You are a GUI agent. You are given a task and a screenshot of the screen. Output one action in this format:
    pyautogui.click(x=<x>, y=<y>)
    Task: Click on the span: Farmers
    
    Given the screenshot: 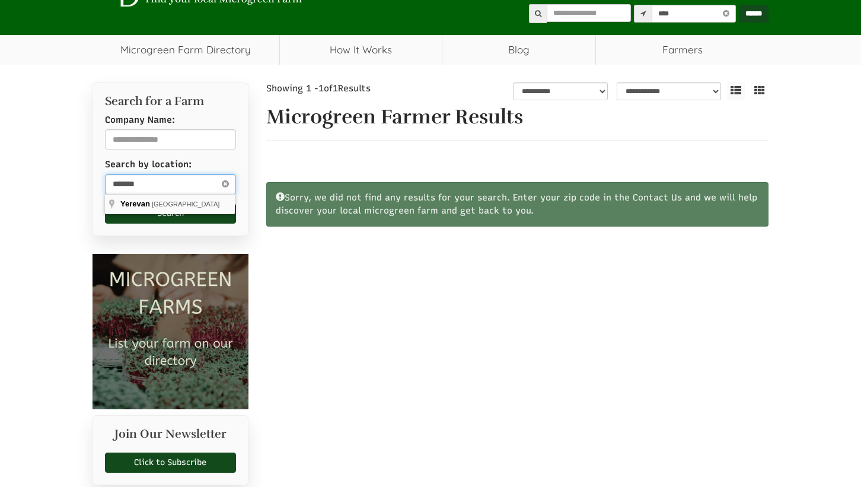 What is the action you would take?
    pyautogui.click(x=682, y=50)
    